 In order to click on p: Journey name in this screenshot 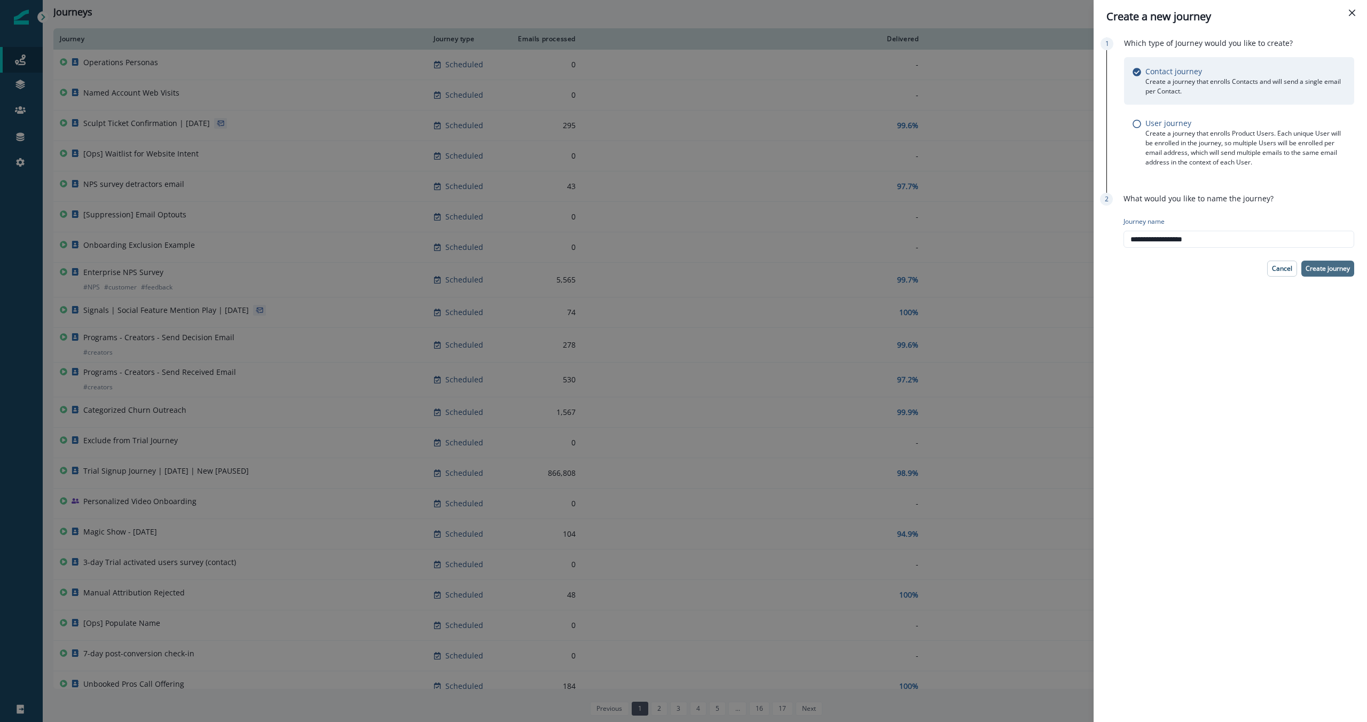, I will do `click(1143, 222)`.